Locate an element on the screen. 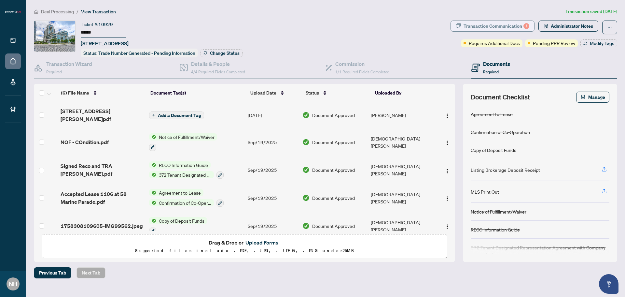 The width and height of the screenshot is (625, 297). span: Notice of Fulfillment/Waiver is located at coordinates (187, 137).